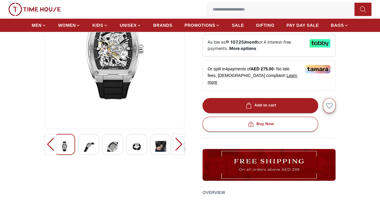 Image resolution: width=380 pixels, height=200 pixels. Describe the element at coordinates (265, 25) in the screenshot. I see `a: GIFTING` at that location.